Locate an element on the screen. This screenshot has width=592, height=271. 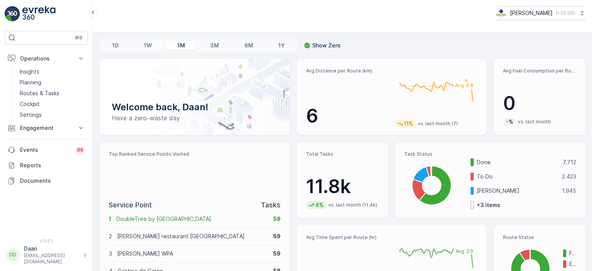
button: Engagement is located at coordinates (46, 128).